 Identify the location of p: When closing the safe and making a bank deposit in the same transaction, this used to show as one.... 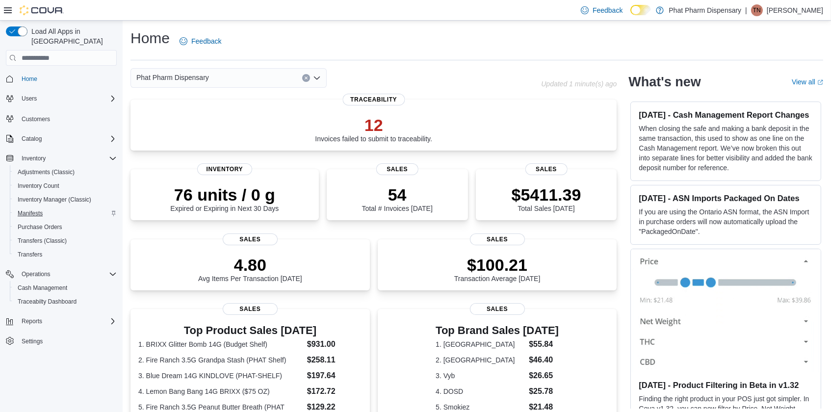
(726, 148).